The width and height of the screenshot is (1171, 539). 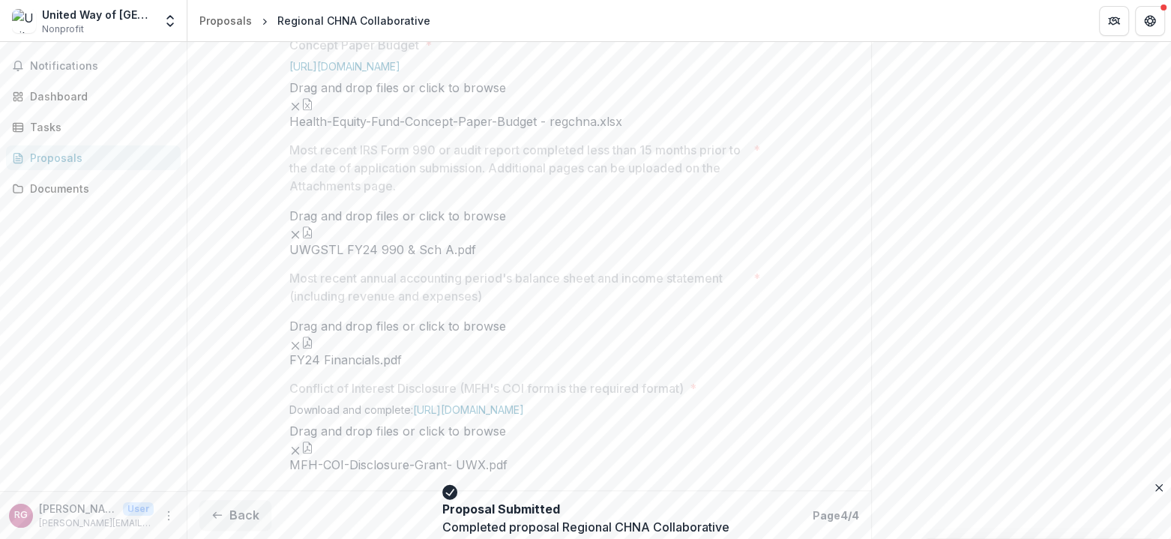 I want to click on span: UWGSTL FY24 990 & Sch A.pdf, so click(x=382, y=250).